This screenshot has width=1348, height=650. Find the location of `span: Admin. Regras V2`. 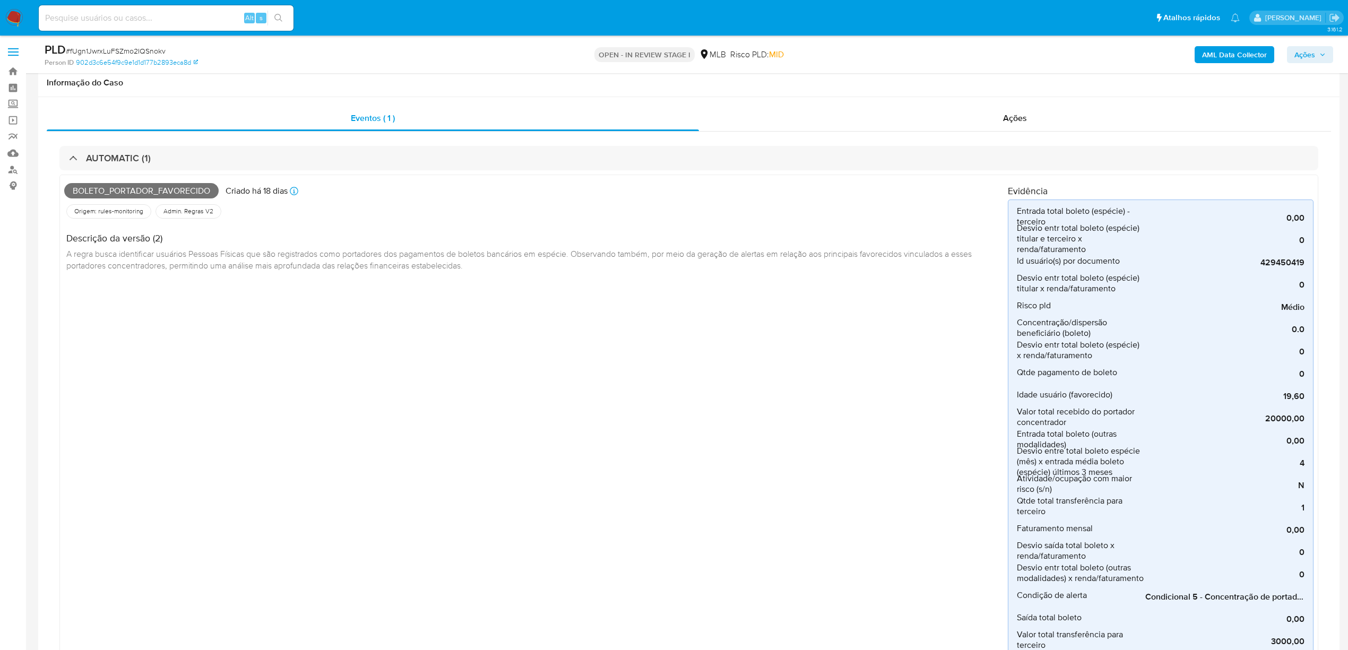

span: Admin. Regras V2 is located at coordinates (188, 211).